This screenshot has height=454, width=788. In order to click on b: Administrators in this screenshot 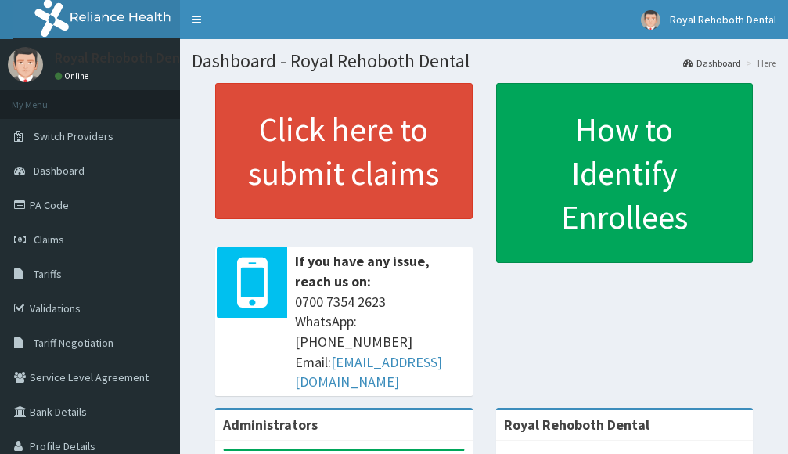, I will do `click(270, 424)`.